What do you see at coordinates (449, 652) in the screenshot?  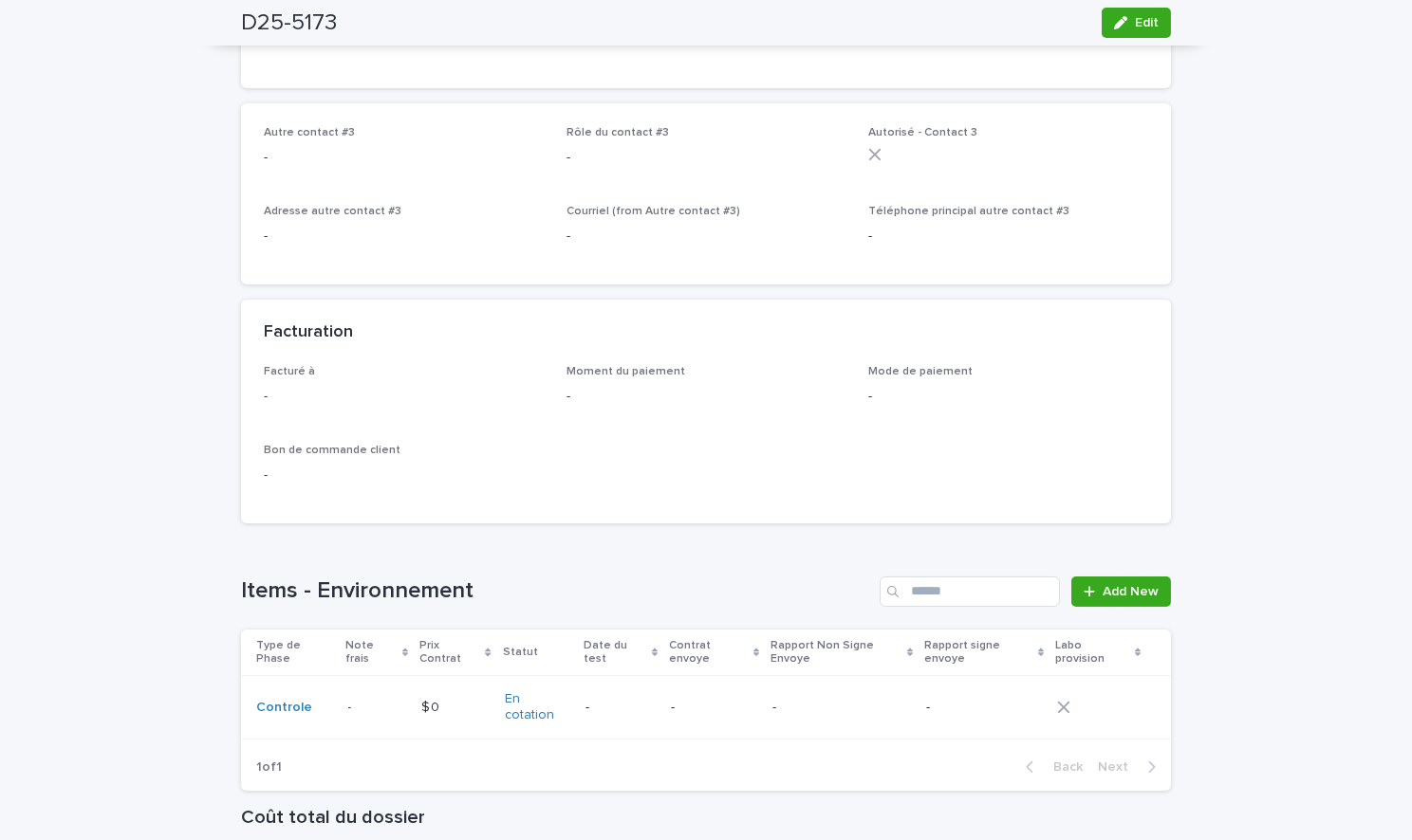 I see `p: Prix Contrat` at bounding box center [449, 652].